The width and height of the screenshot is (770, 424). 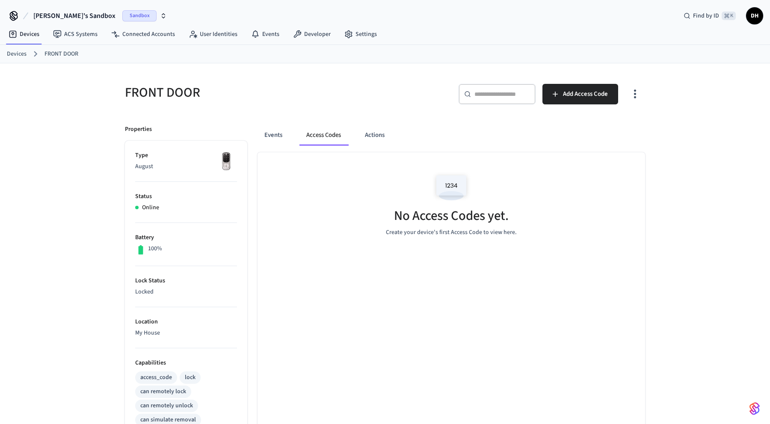 What do you see at coordinates (163, 391) in the screenshot?
I see `div: can remotely lock` at bounding box center [163, 391].